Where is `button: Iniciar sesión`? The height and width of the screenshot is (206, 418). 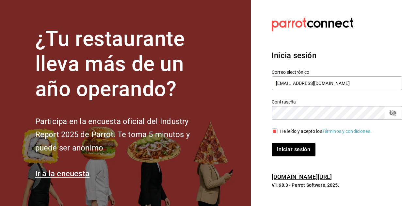 button: Iniciar sesión is located at coordinates (293, 149).